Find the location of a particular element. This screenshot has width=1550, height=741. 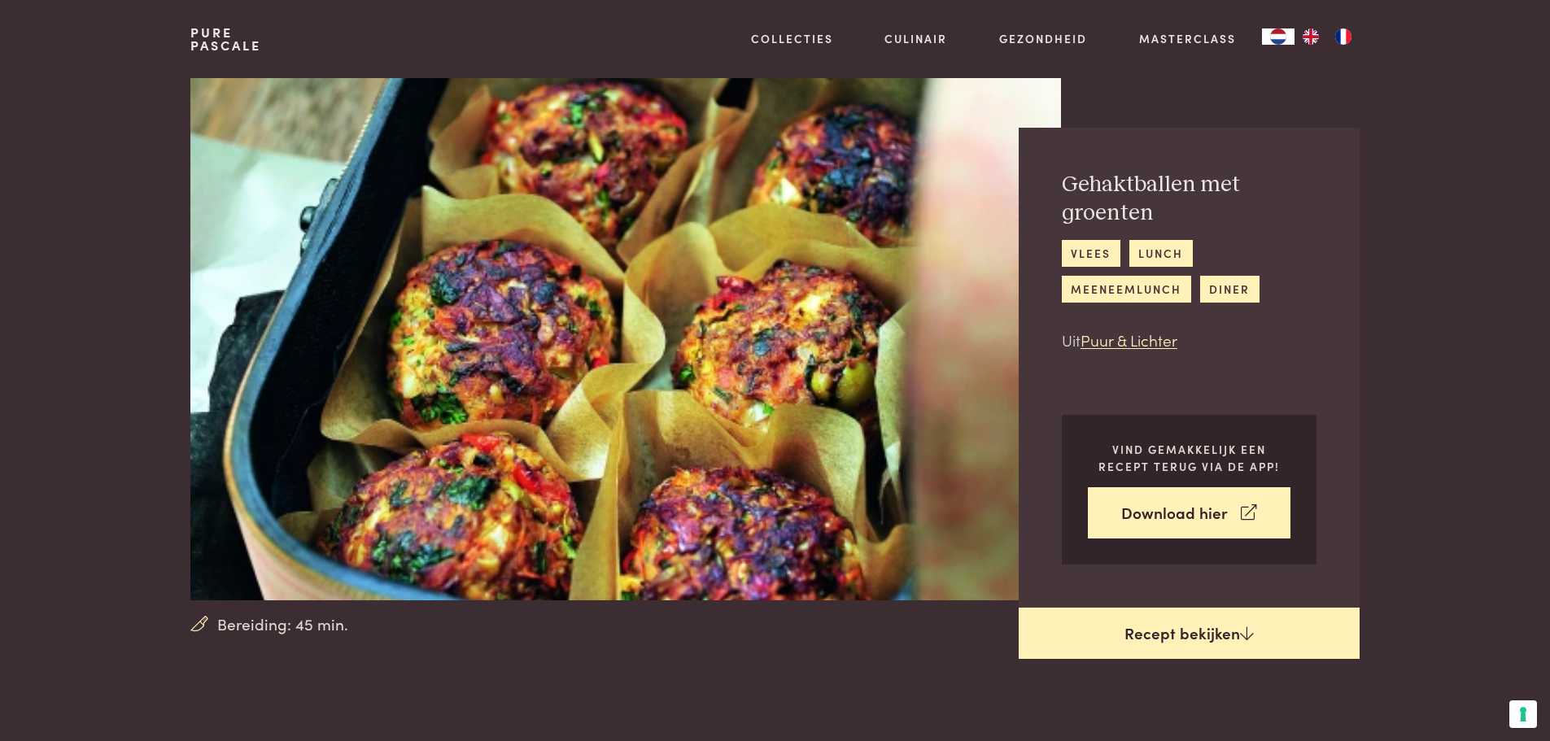

a: NL is located at coordinates (1278, 37).